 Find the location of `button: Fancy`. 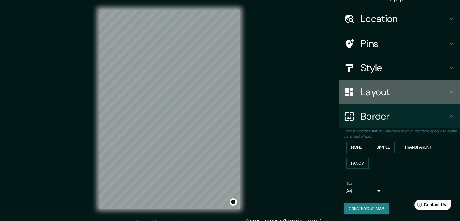

button: Fancy is located at coordinates (358, 163).